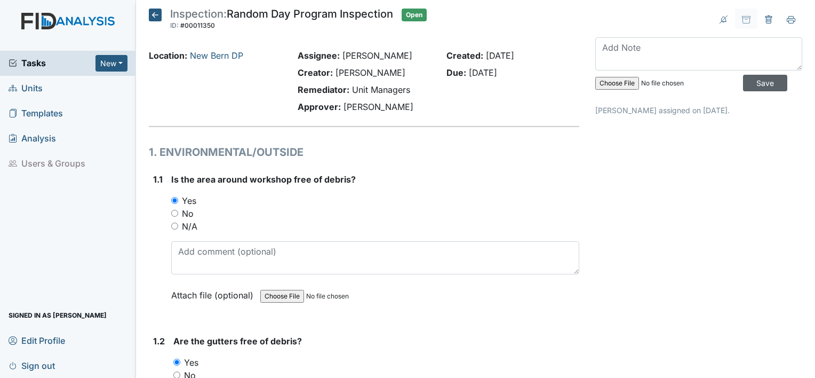  I want to click on span: Units, so click(26, 88).